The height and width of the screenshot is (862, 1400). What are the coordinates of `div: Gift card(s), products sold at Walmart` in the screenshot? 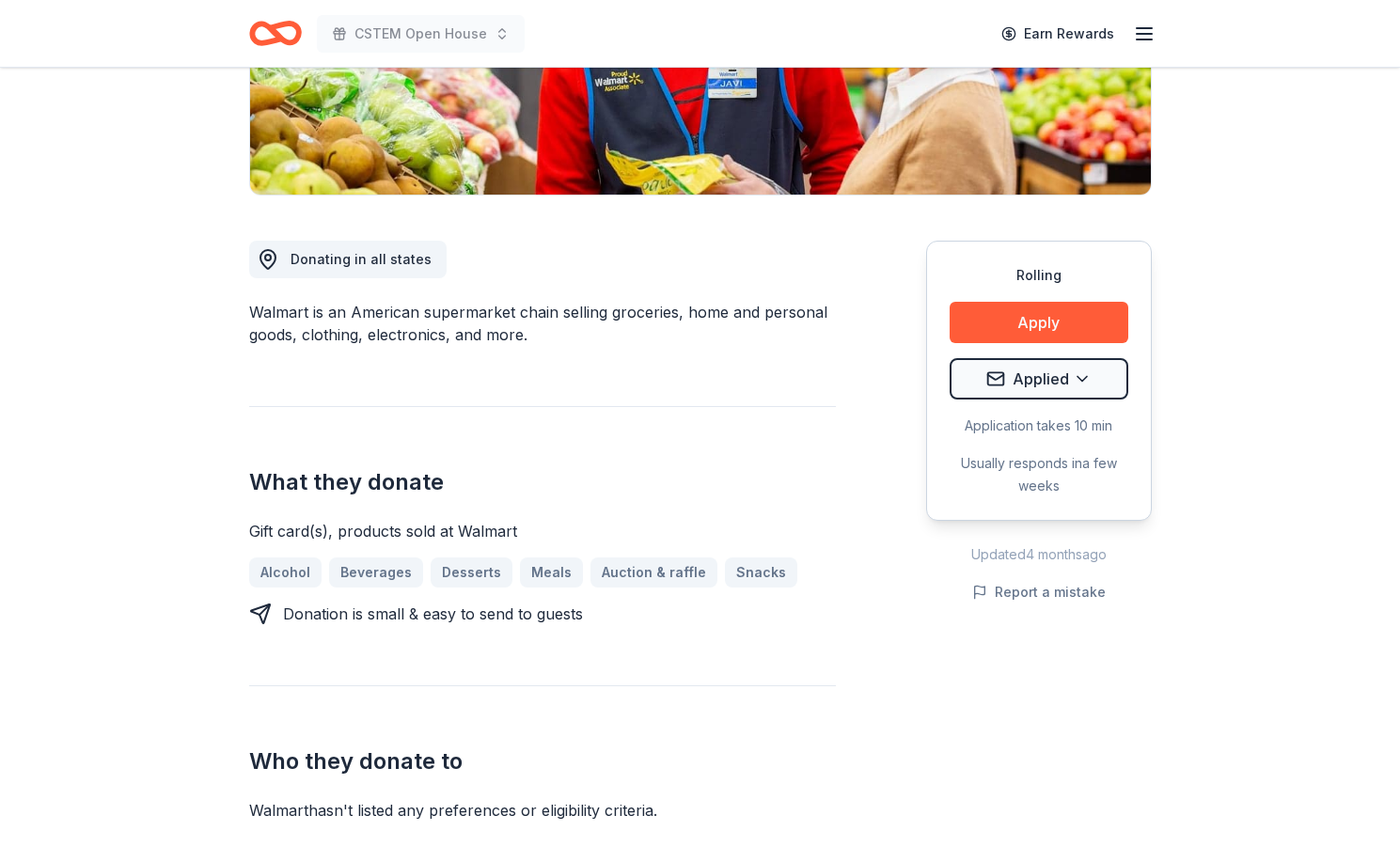 It's located at (542, 531).